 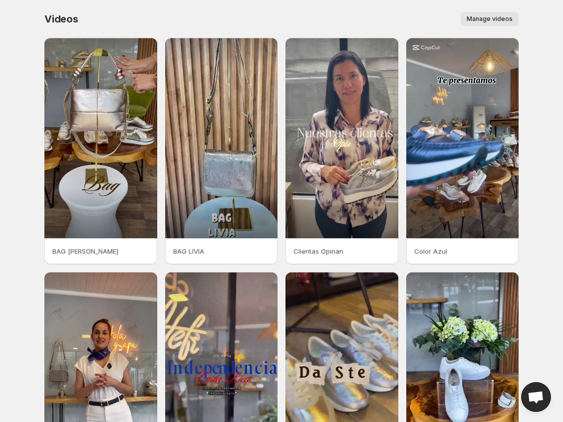 I want to click on p: Clientas Opinan, so click(x=342, y=251).